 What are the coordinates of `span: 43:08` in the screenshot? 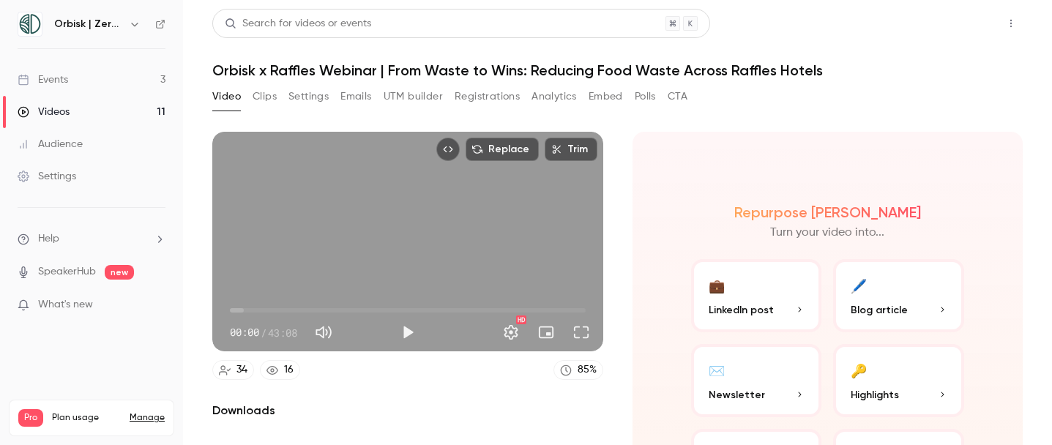 It's located at (283, 332).